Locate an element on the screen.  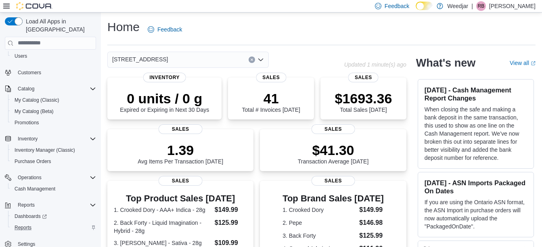
input: Dark Mode is located at coordinates (424, 6).